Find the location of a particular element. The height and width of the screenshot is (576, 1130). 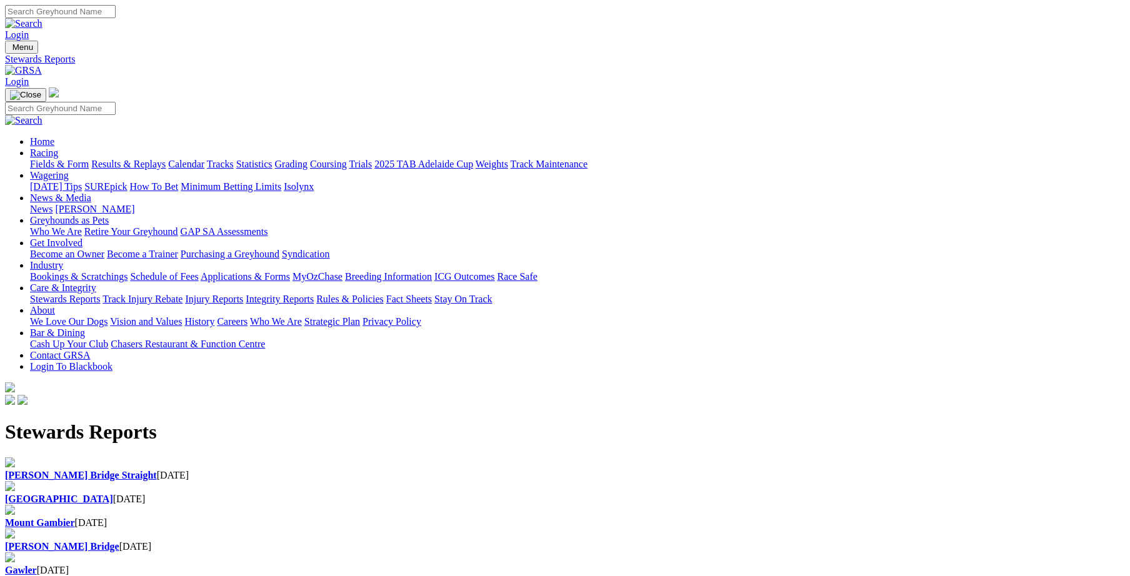

a: Become an Owner is located at coordinates (67, 254).